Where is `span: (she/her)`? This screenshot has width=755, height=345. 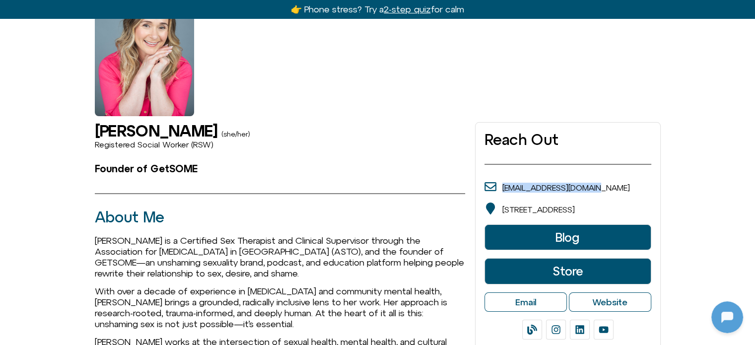
span: (she/her) is located at coordinates (235, 134).